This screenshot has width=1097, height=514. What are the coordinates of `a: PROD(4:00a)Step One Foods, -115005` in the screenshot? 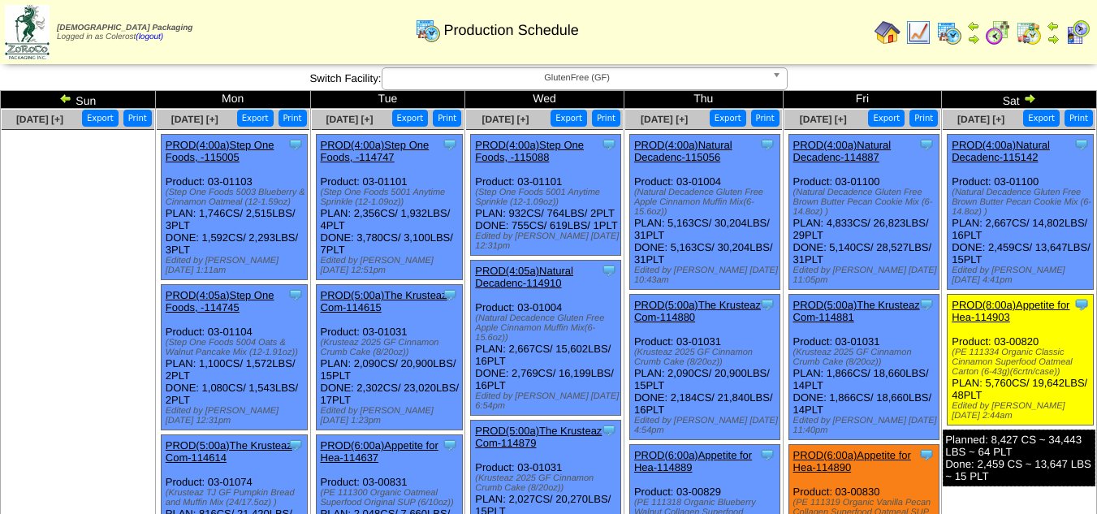 It's located at (220, 151).